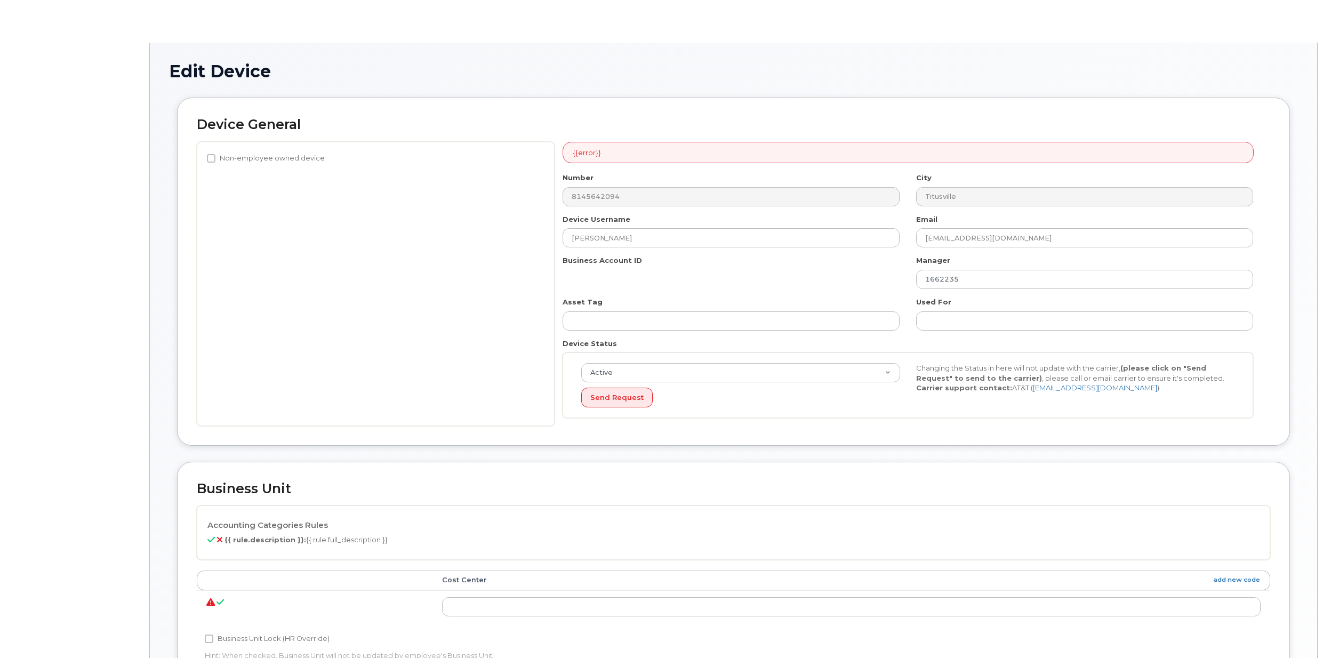  Describe the element at coordinates (733, 125) in the screenshot. I see `h2: Device General` at that location.